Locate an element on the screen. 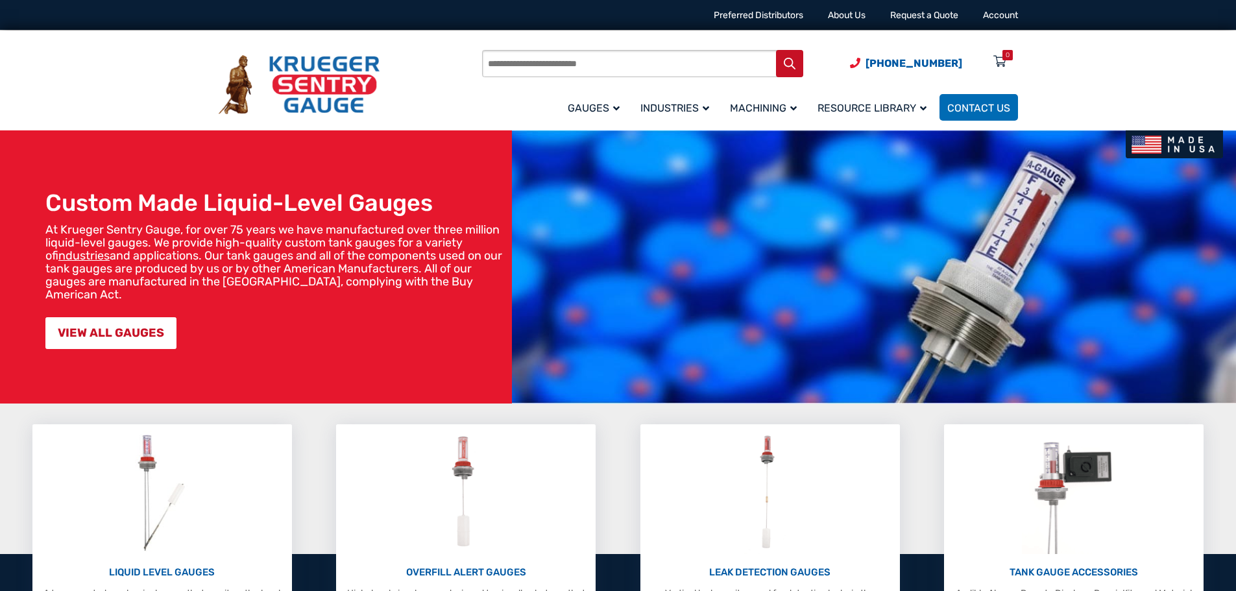 This screenshot has width=1236, height=591. a: Machining is located at coordinates (766, 107).